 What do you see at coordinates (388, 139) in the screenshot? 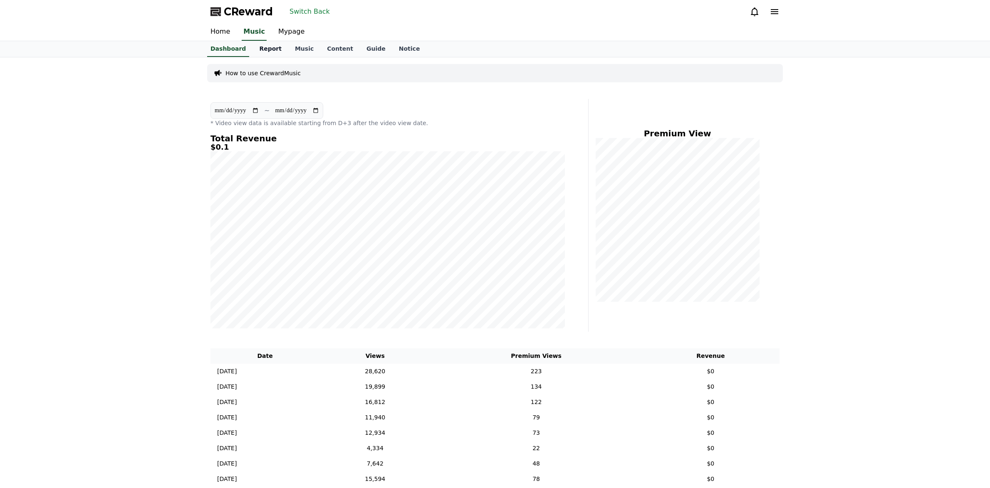
I see `h4: Total Revenue` at bounding box center [388, 139].